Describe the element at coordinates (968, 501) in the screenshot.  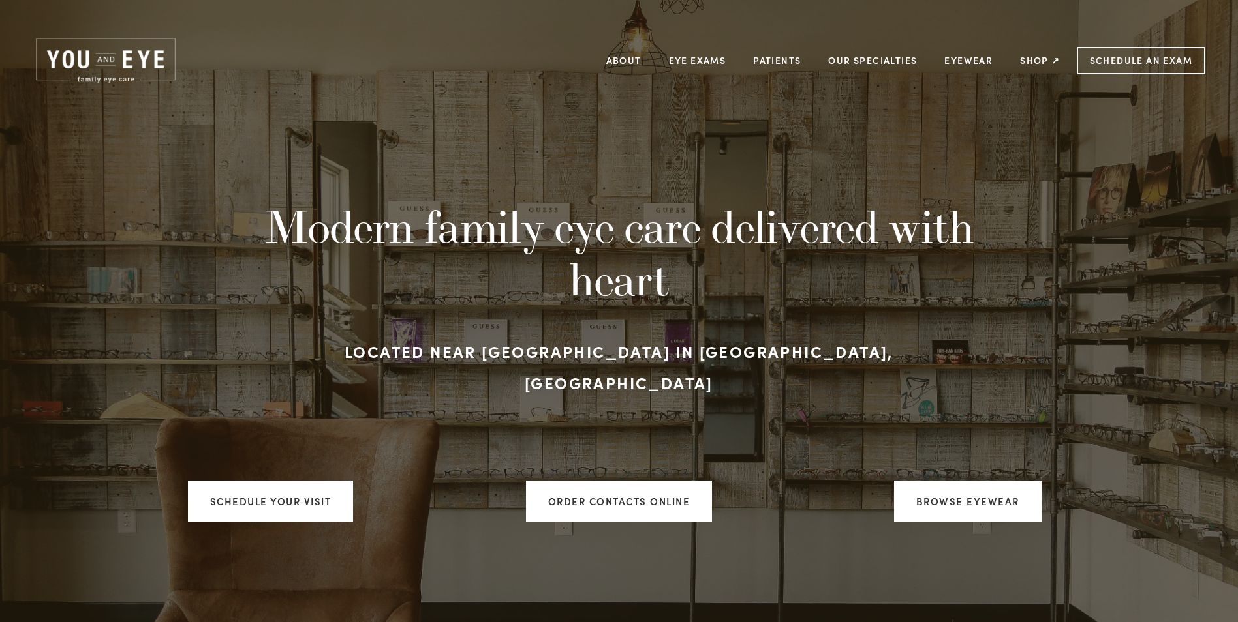
I see `a: Browse Eyewear` at that location.